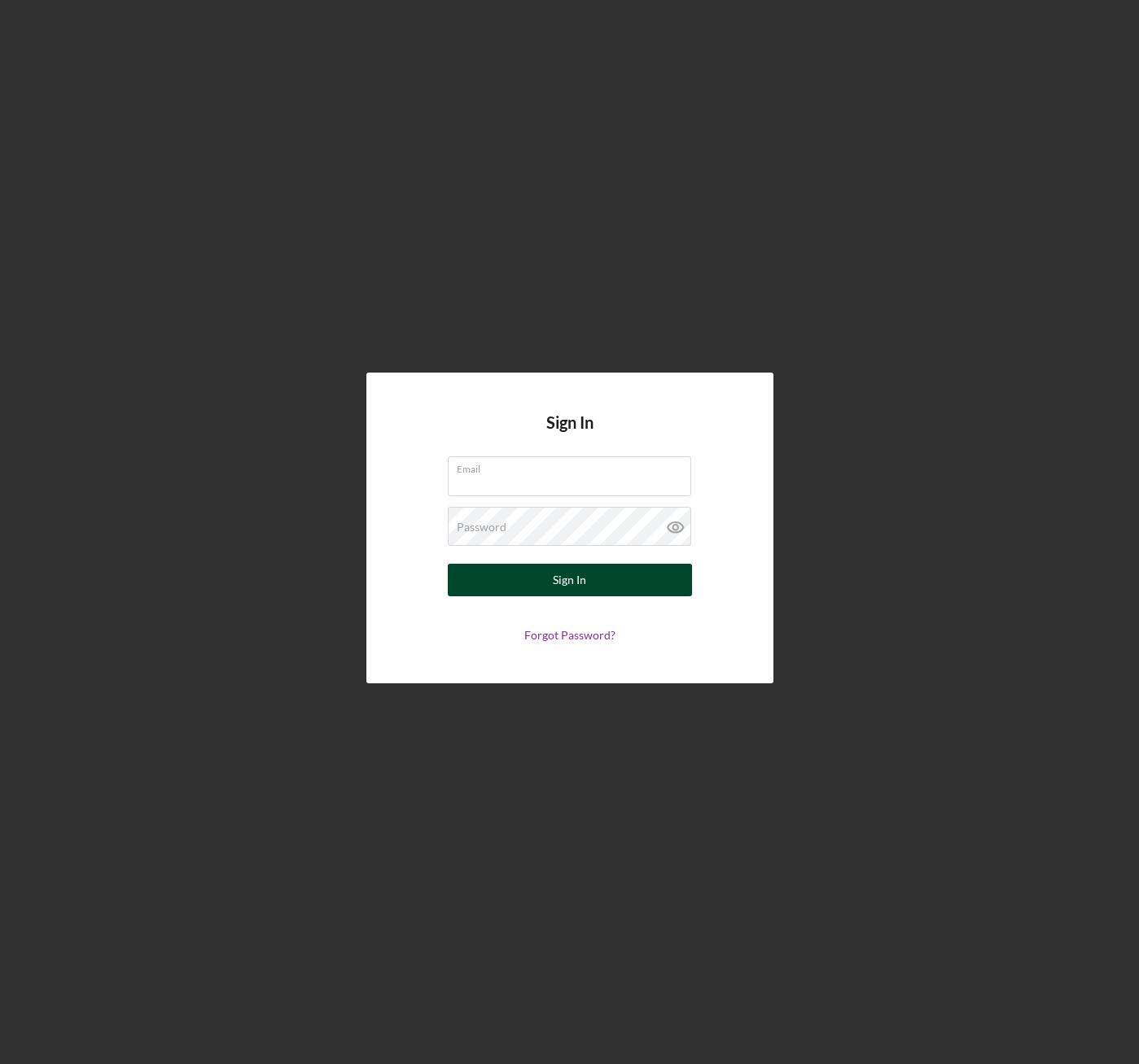 The width and height of the screenshot is (1139, 1064). Describe the element at coordinates (570, 580) in the screenshot. I see `div: Sign In` at that location.